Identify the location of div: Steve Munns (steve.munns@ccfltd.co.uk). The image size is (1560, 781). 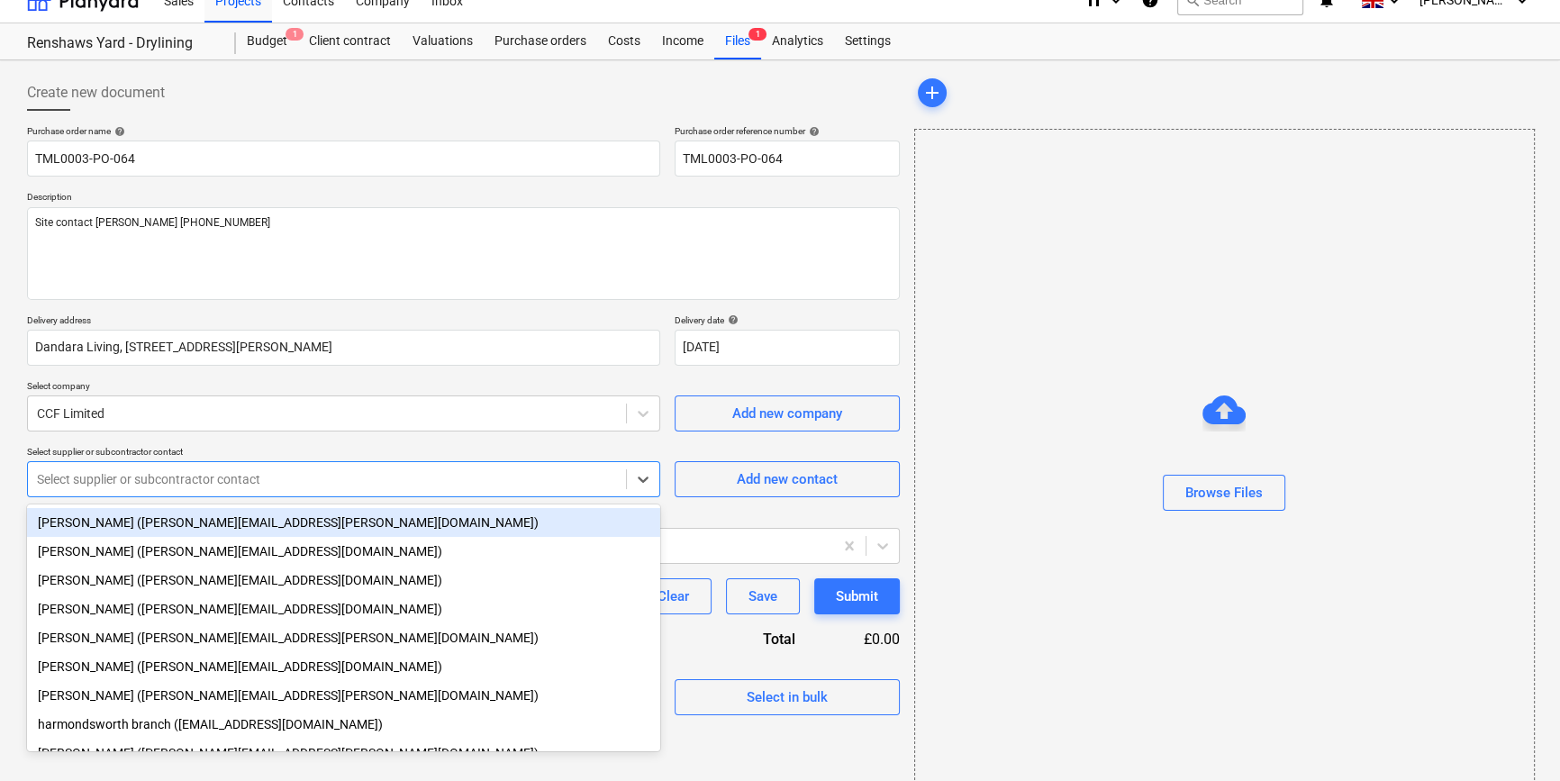
(343, 638).